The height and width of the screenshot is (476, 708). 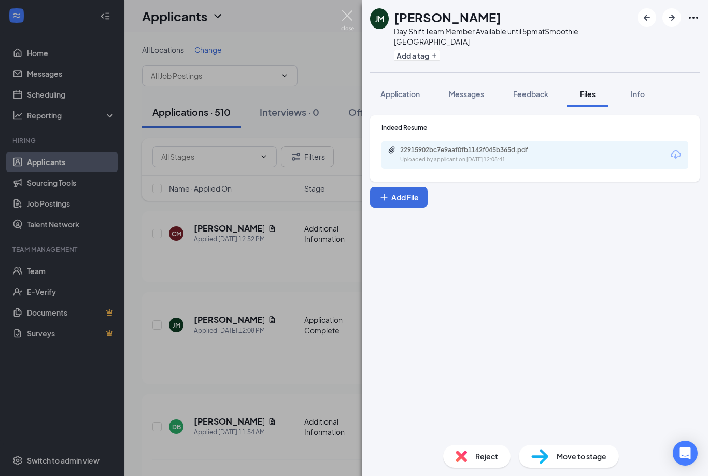 What do you see at coordinates (647, 18) in the screenshot?
I see `button: ArrowLeftNew` at bounding box center [647, 18].